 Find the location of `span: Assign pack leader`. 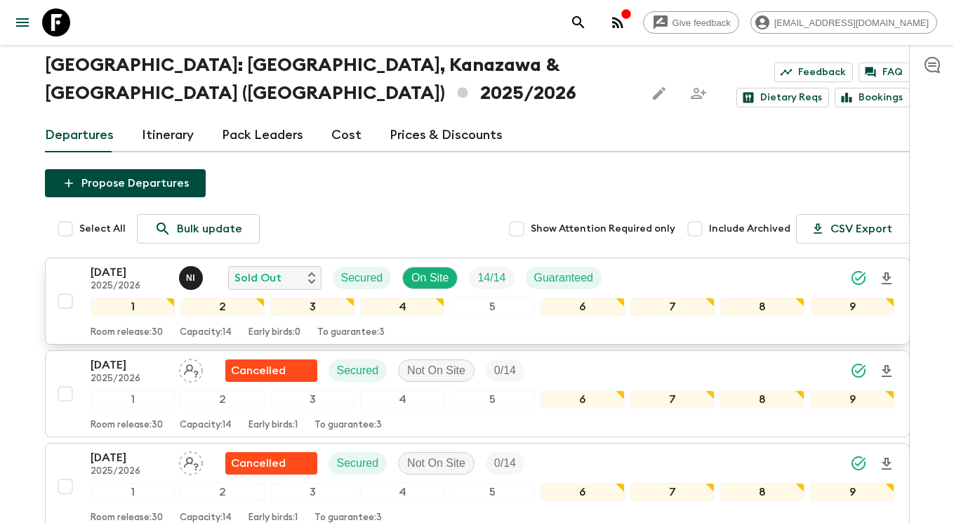

span: Assign pack leader is located at coordinates (191, 461).